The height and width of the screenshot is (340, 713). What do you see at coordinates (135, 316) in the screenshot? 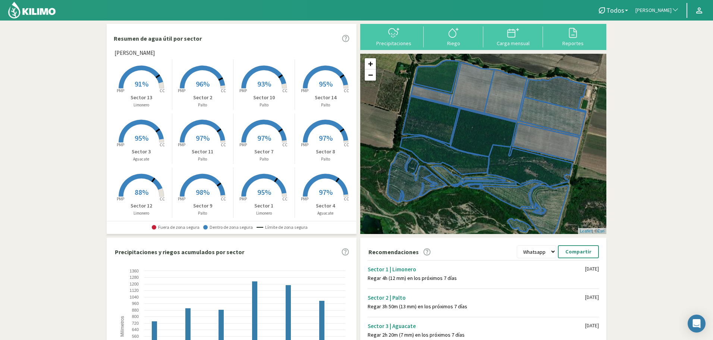
I see `text: 800` at bounding box center [135, 316].